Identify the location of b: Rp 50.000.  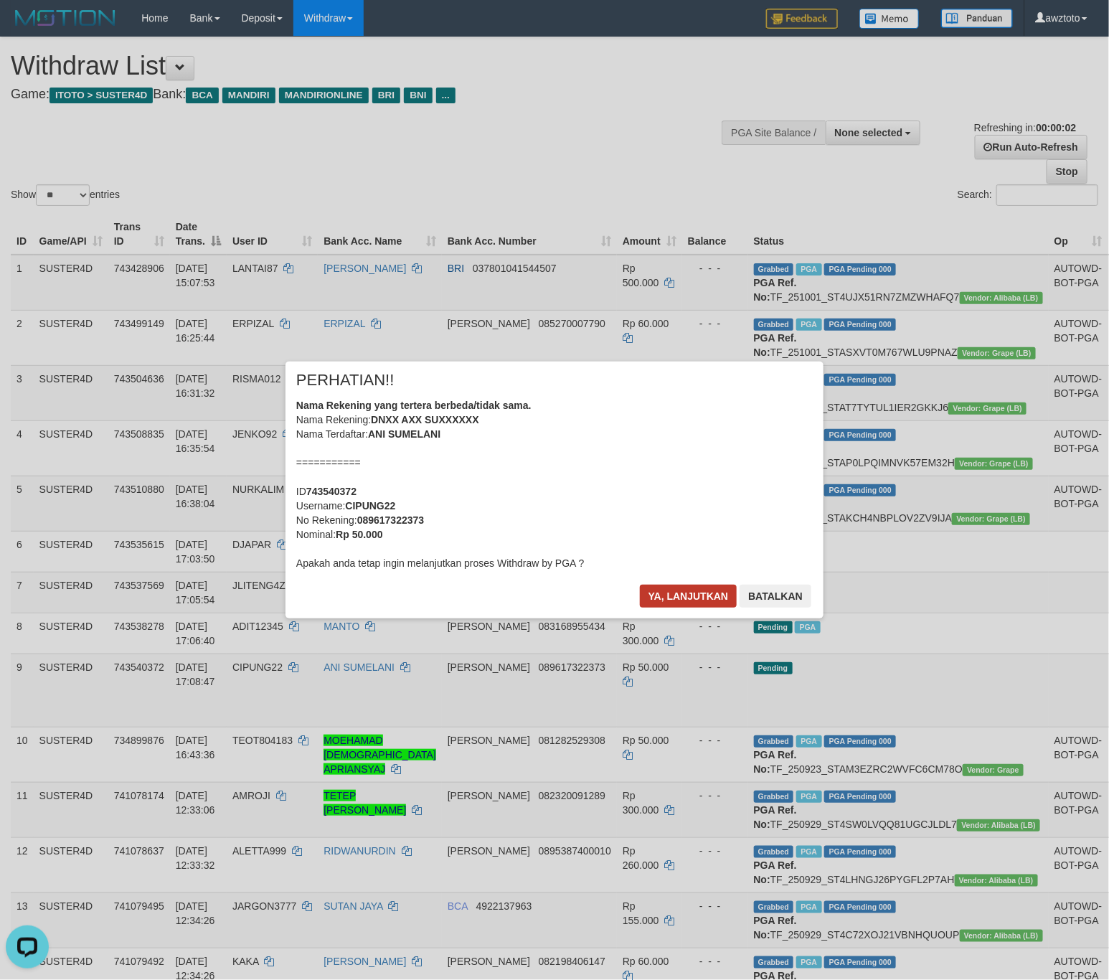
(359, 534).